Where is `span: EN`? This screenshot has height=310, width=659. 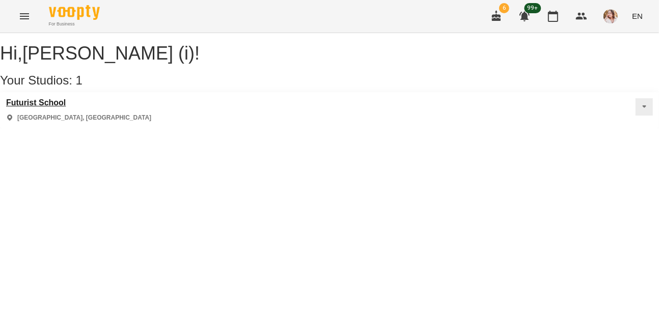 span: EN is located at coordinates (637, 16).